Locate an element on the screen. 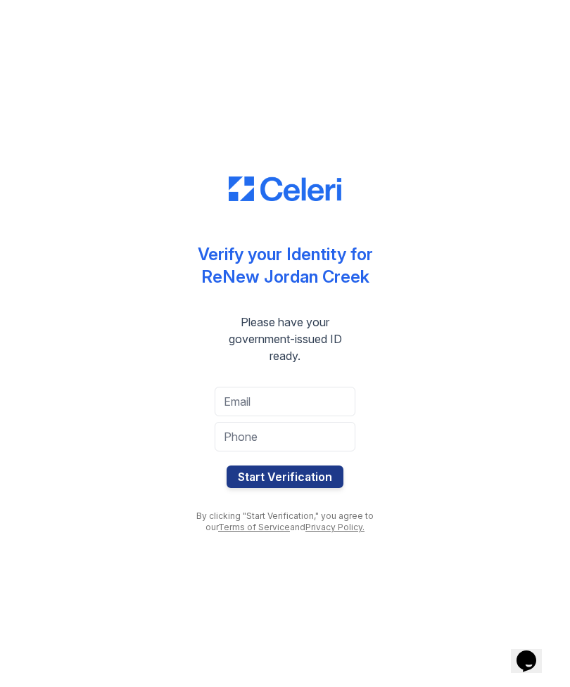 This screenshot has width=570, height=687. div: Please have your government-issued ID ready. is located at coordinates (285, 339).